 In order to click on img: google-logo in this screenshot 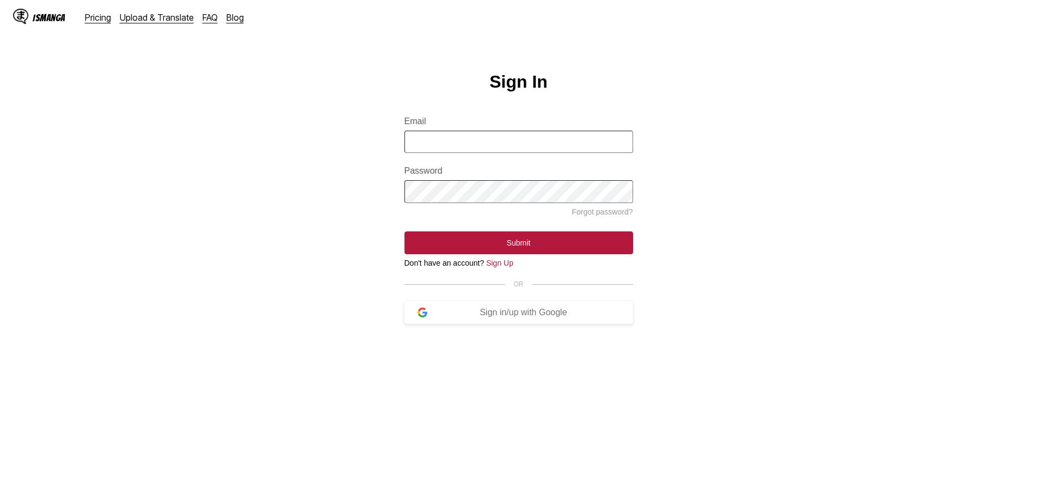, I will do `click(423, 313)`.